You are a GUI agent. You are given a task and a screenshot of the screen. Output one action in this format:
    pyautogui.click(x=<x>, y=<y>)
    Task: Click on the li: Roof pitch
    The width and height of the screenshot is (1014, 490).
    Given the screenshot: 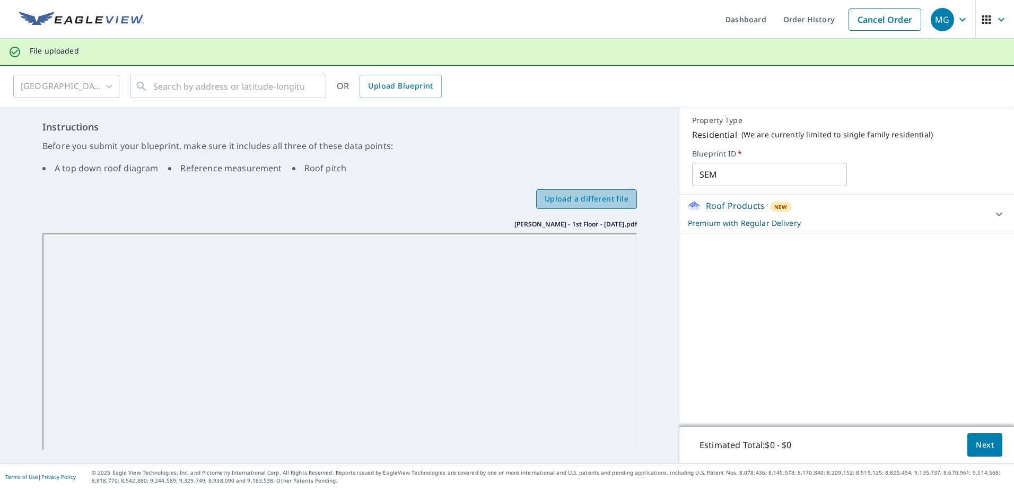 What is the action you would take?
    pyautogui.click(x=319, y=168)
    